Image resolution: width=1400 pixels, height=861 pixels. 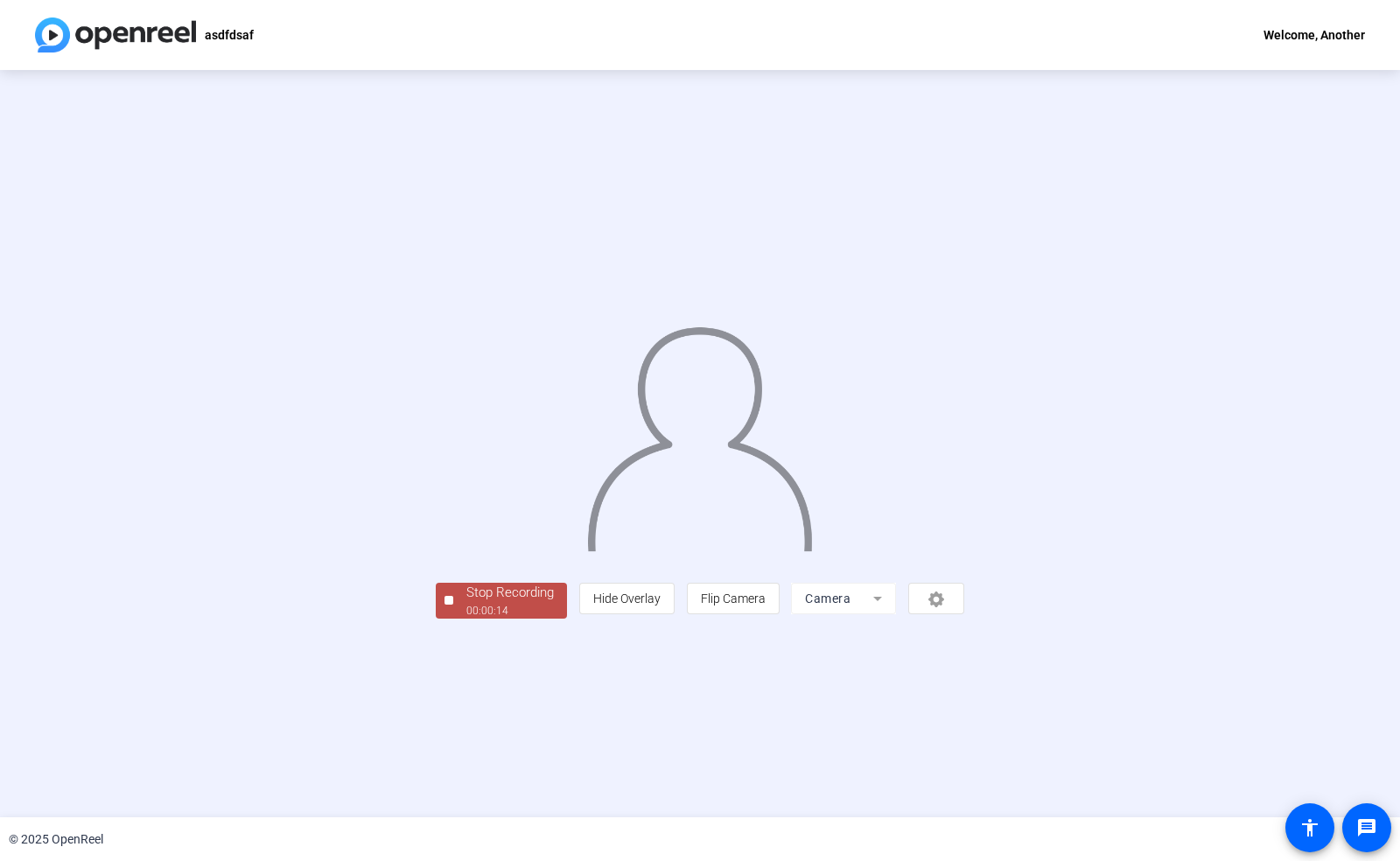 What do you see at coordinates (734, 598) in the screenshot?
I see `span: Flip Camera` at bounding box center [734, 598].